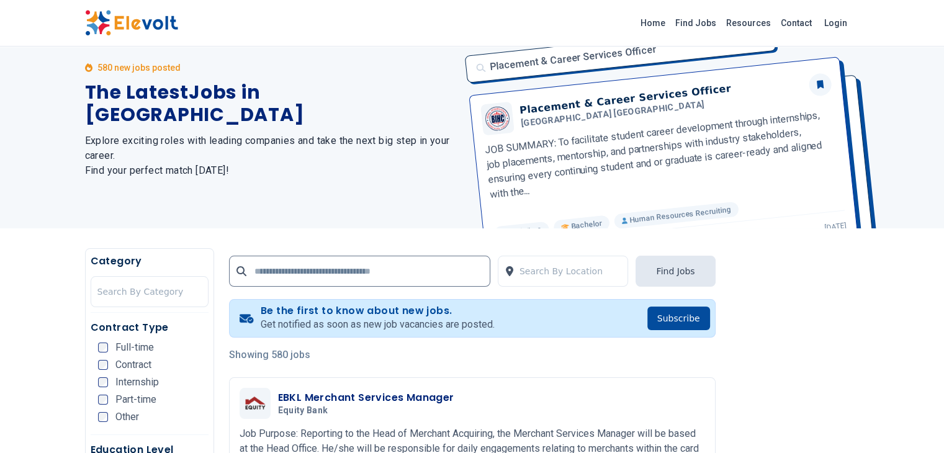 This screenshot has height=453, width=944. Describe the element at coordinates (150, 261) in the screenshot. I see `h5: Category` at that location.